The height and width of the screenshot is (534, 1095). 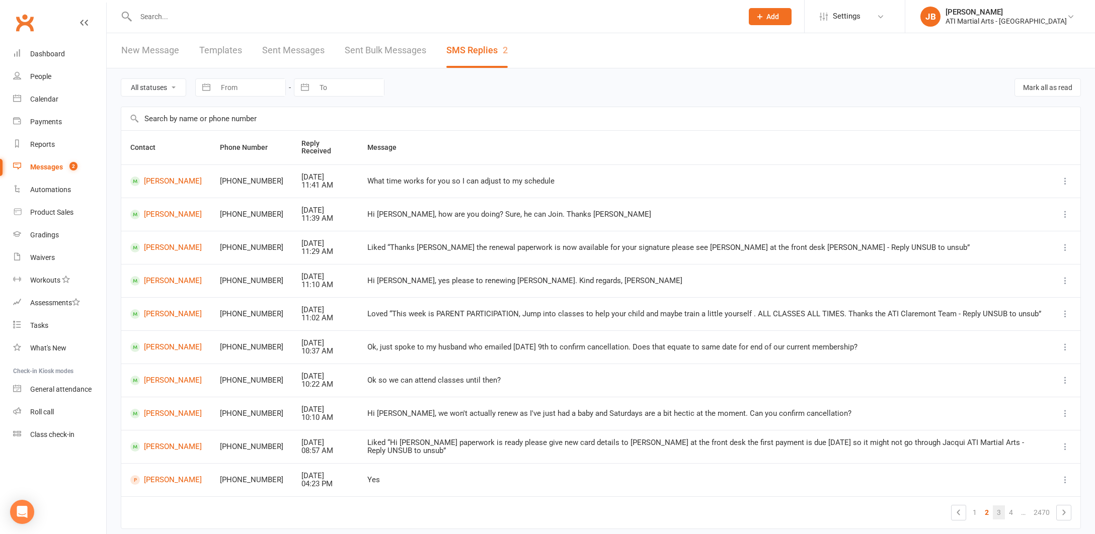 What do you see at coordinates (59, 348) in the screenshot?
I see `a: What's New` at bounding box center [59, 348].